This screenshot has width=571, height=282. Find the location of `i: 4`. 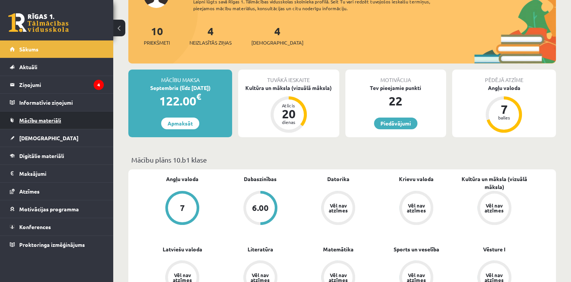

i: 4 is located at coordinates (99, 85).